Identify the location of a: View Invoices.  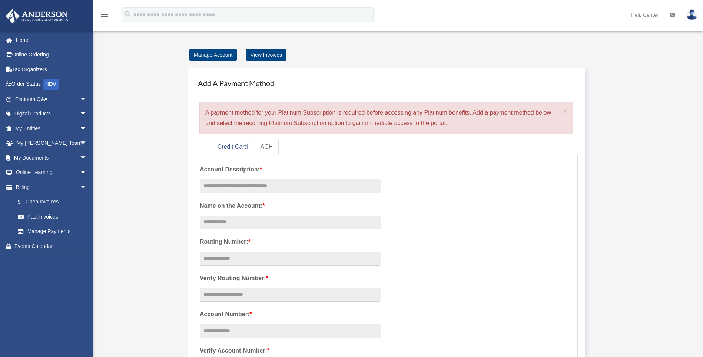
(266, 55).